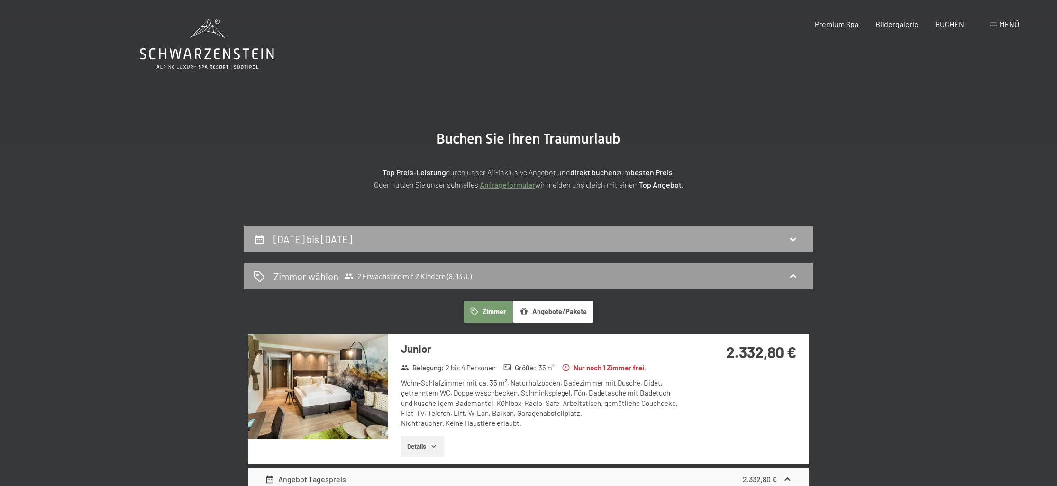  I want to click on a: Premium Spa, so click(836, 24).